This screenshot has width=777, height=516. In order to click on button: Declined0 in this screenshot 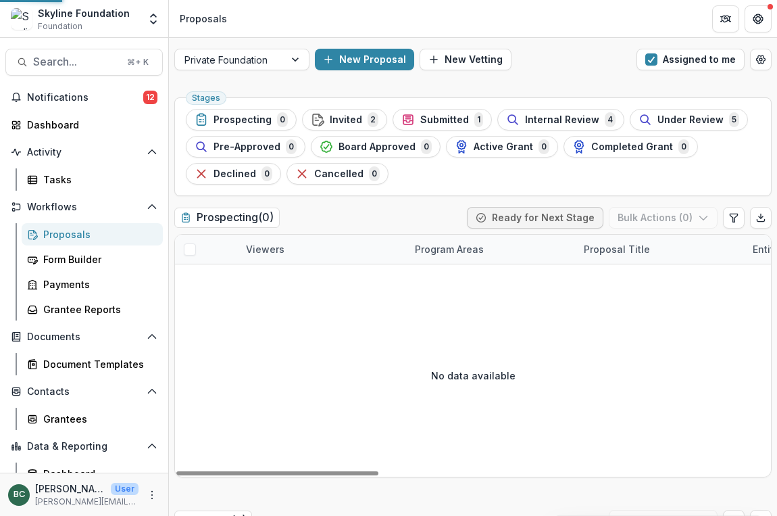, I will do `click(233, 174)`.